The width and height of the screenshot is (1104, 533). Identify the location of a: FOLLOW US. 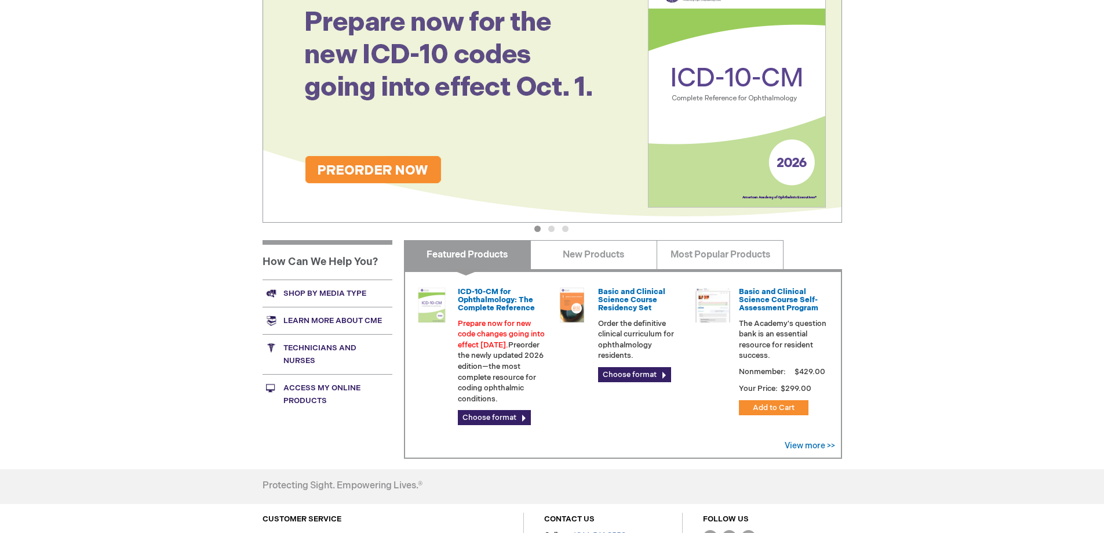
(726, 519).